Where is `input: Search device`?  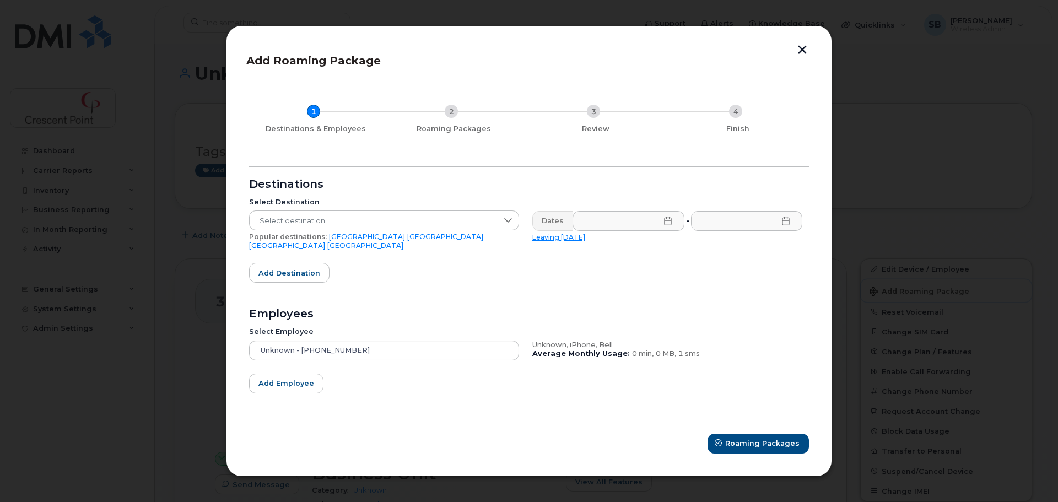 input: Search device is located at coordinates (384, 350).